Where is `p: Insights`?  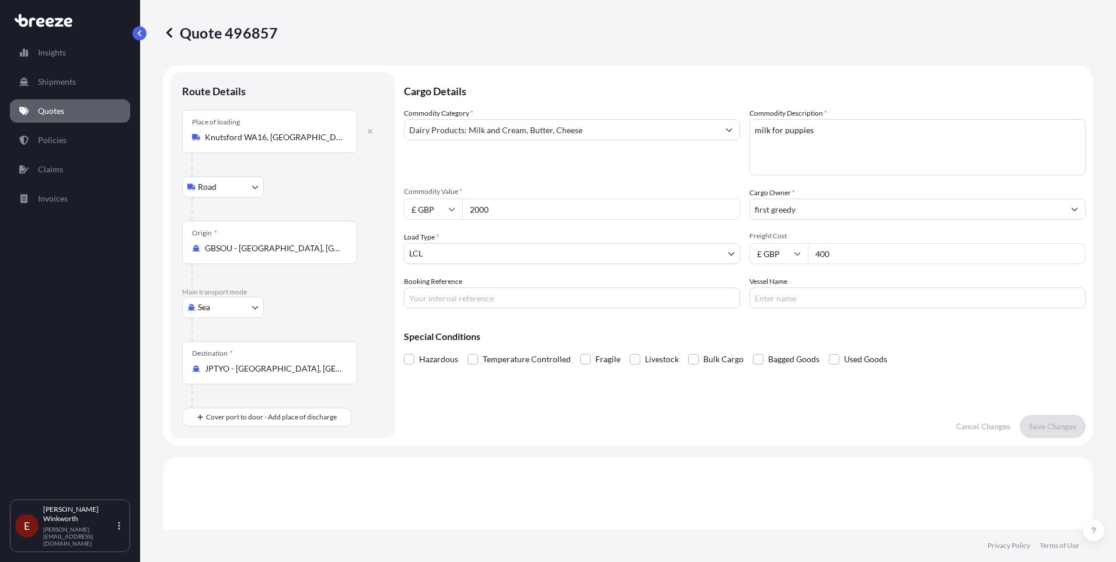 p: Insights is located at coordinates (52, 53).